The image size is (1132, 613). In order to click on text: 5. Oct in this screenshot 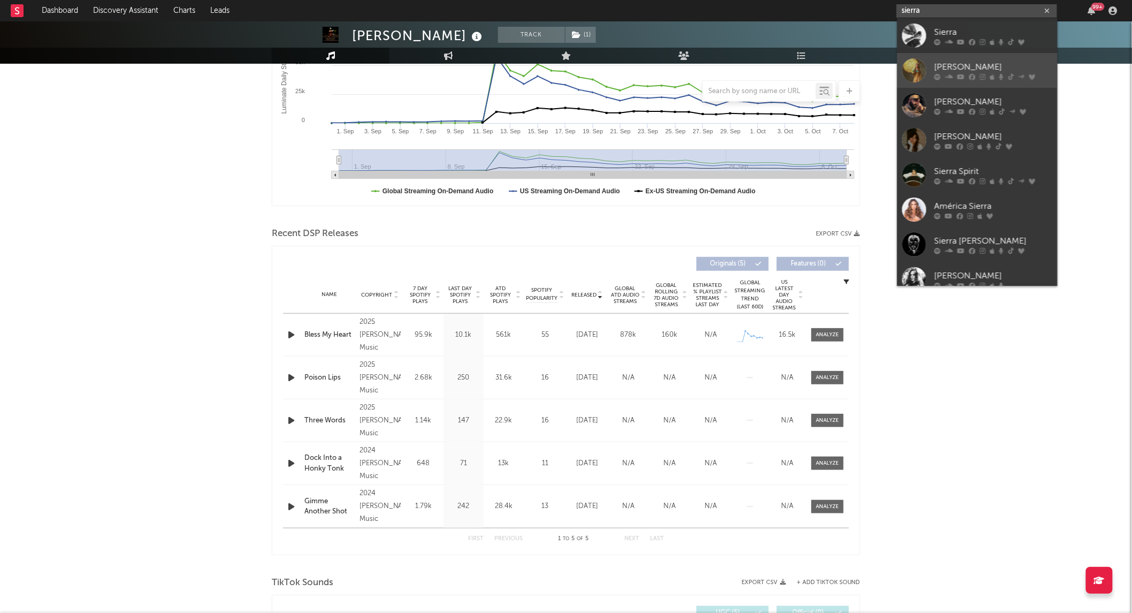, I will do `click(813, 131)`.